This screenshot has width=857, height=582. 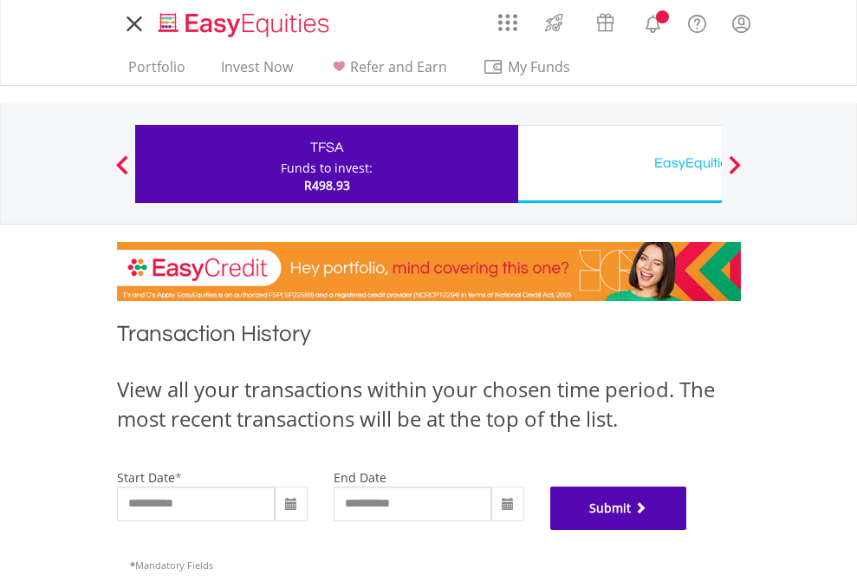 I want to click on a: Notifications, so click(x=653, y=22).